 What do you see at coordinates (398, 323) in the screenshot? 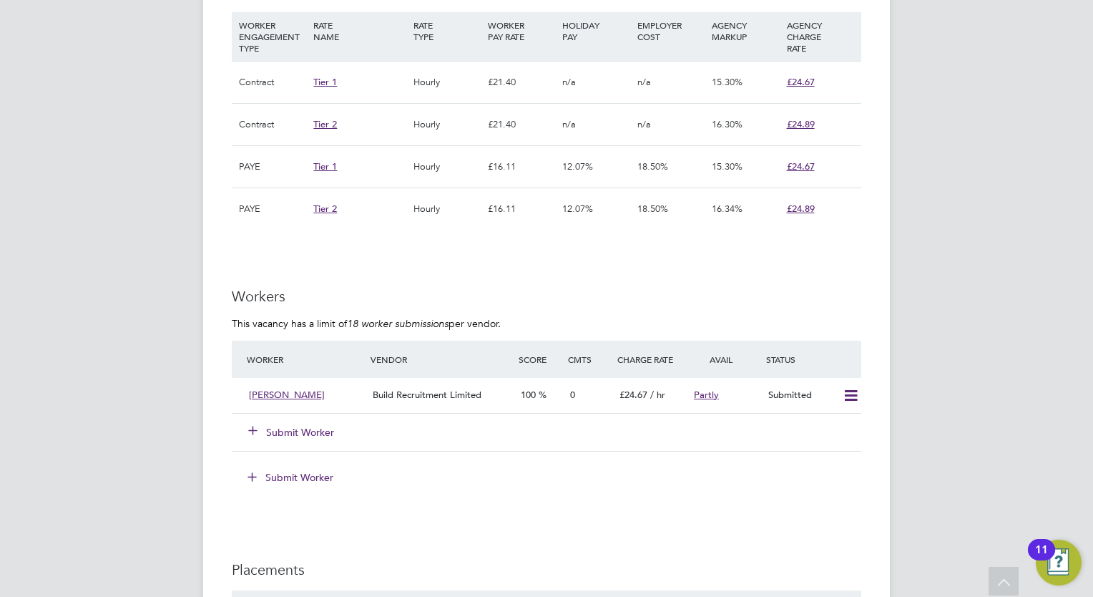
I see `em: 18 worker submissions` at bounding box center [398, 323].